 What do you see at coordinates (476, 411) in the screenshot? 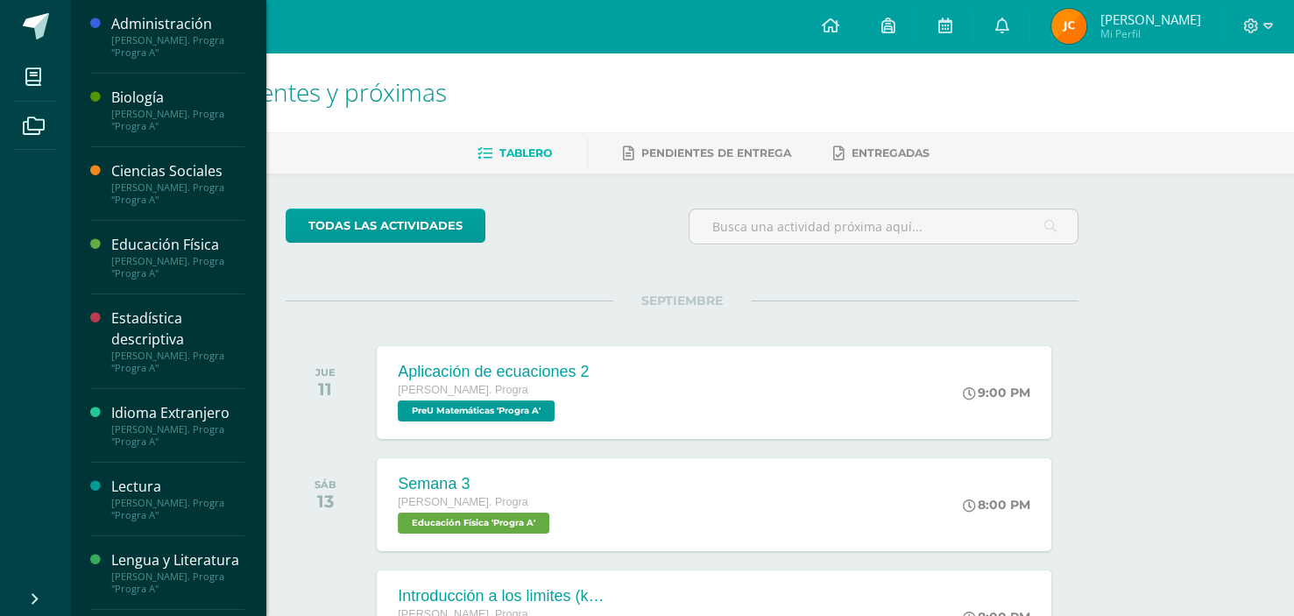
I see `span: PreU Matemáticas 'Progra A'` at bounding box center [476, 411].